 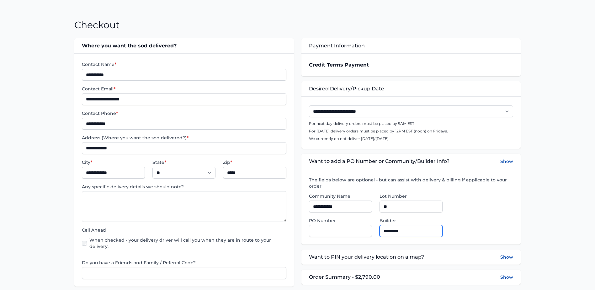 I want to click on div: Desired Delivery/Pickup Date, so click(x=411, y=89).